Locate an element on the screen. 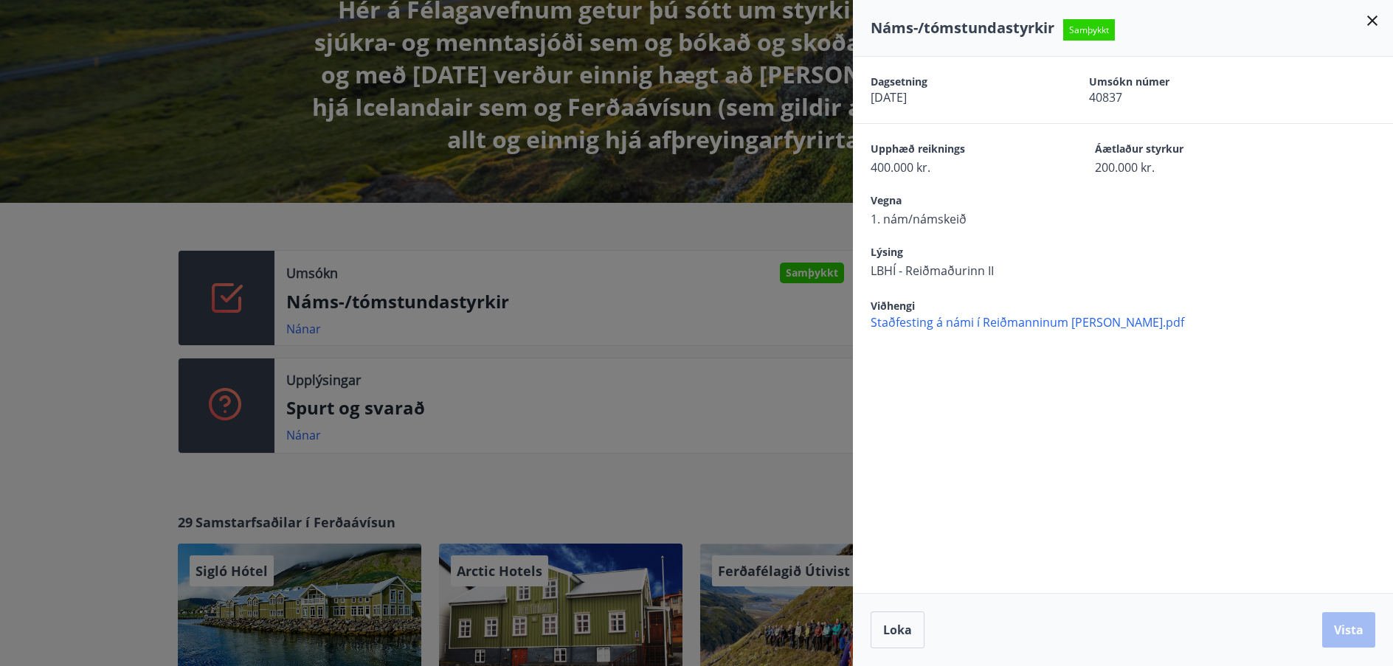 The image size is (1393, 666). span: Upphæð reiknings is located at coordinates (957, 150).